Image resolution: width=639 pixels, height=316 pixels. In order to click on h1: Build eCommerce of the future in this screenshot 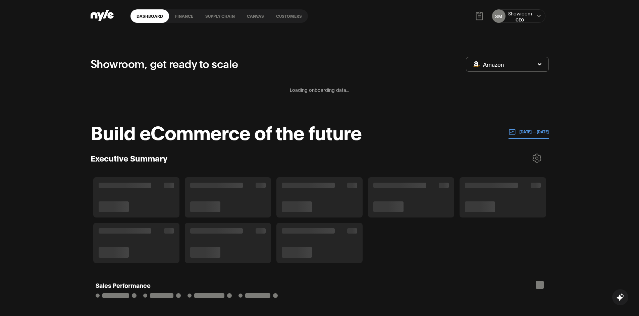, I will do `click(226, 132)`.